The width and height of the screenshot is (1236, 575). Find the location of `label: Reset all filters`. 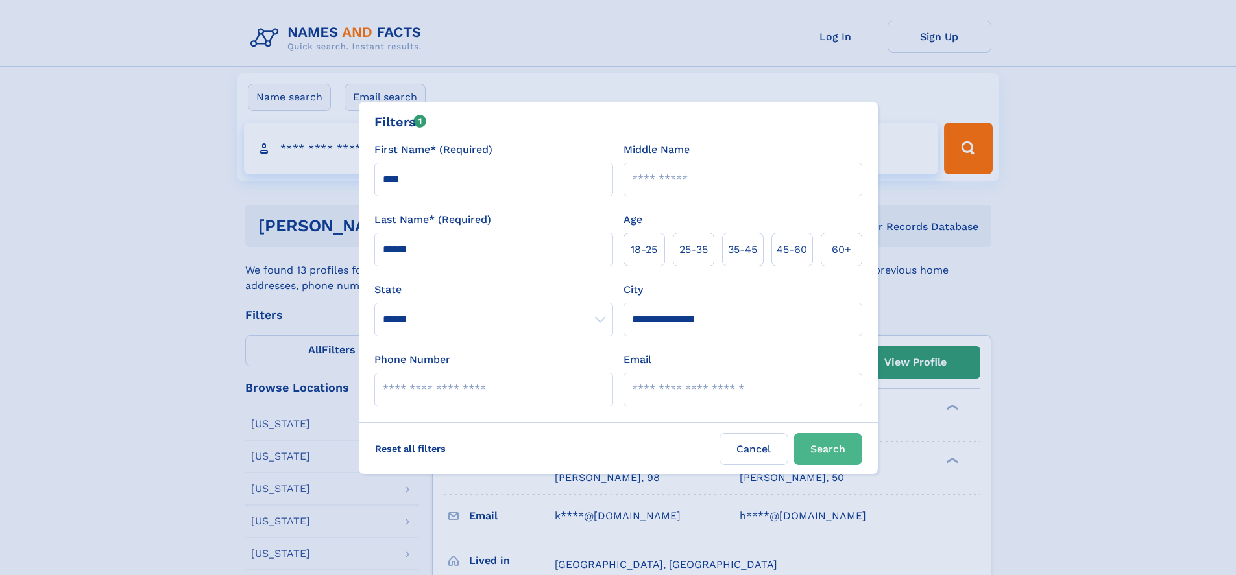

label: Reset all filters is located at coordinates (410, 449).